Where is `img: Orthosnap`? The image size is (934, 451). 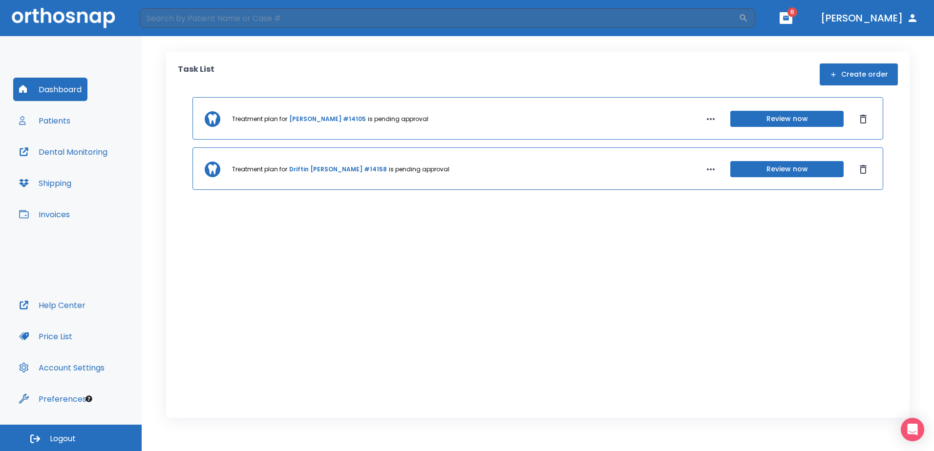 img: Orthosnap is located at coordinates (64, 18).